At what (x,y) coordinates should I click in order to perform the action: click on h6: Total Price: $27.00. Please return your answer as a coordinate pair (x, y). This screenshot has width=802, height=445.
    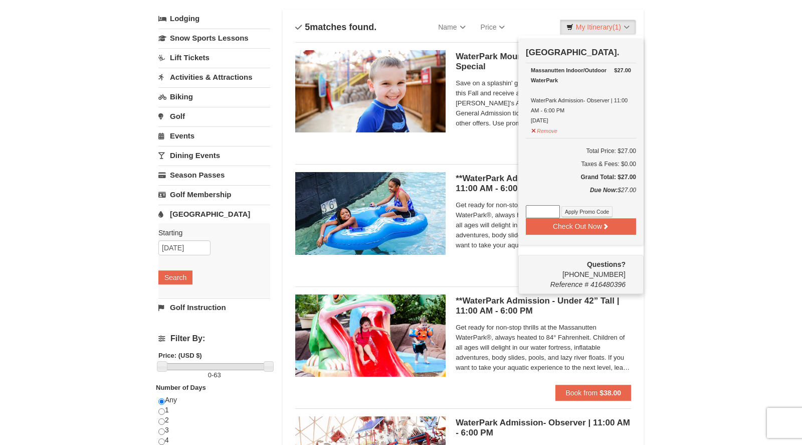
    Looking at the image, I should click on (581, 151).